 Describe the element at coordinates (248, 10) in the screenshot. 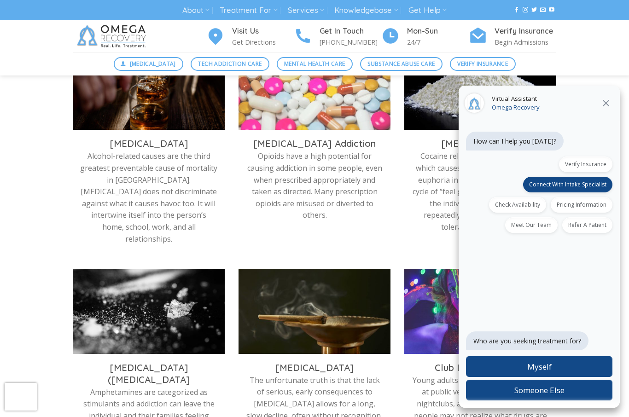

I see `a: Treatment For` at that location.